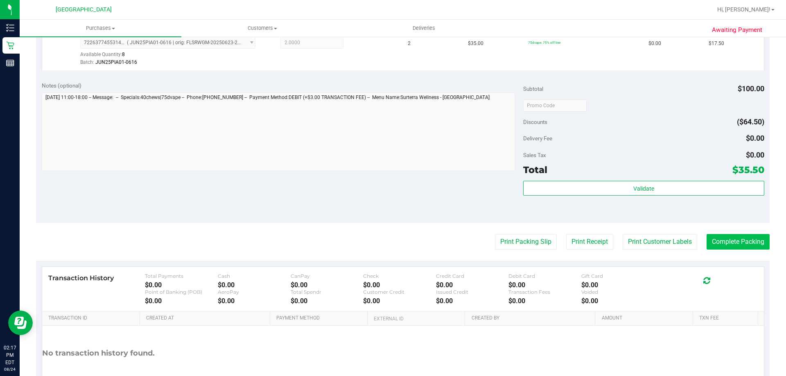 The height and width of the screenshot is (376, 786). Describe the element at coordinates (123, 54) in the screenshot. I see `span: 8` at that location.